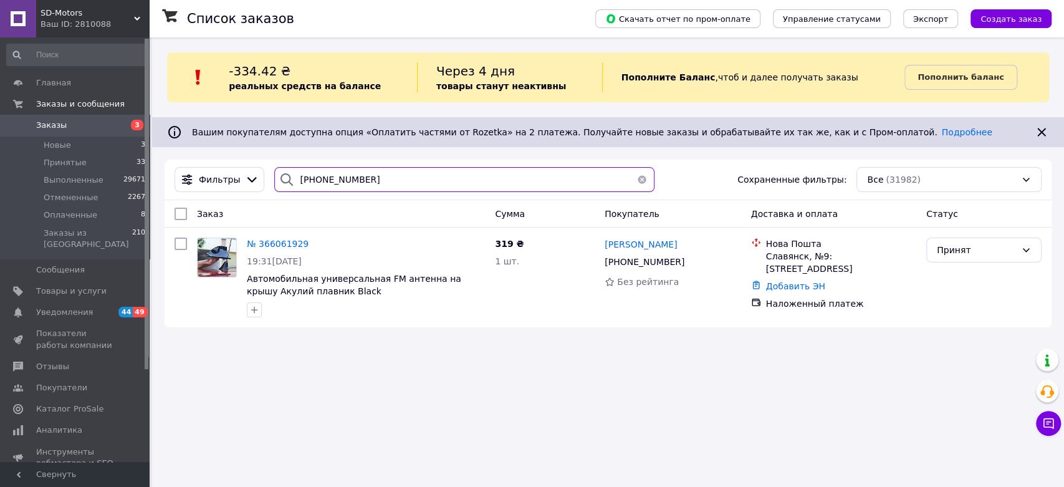  What do you see at coordinates (60, 270) in the screenshot?
I see `span: Сообщения` at bounding box center [60, 270].